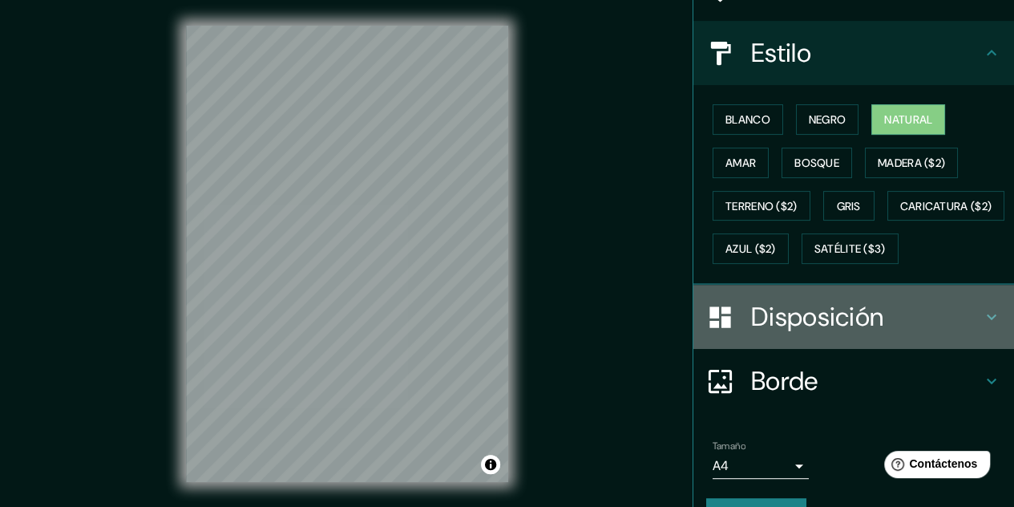  Describe the element at coordinates (741, 163) in the screenshot. I see `font: Amar` at that location.